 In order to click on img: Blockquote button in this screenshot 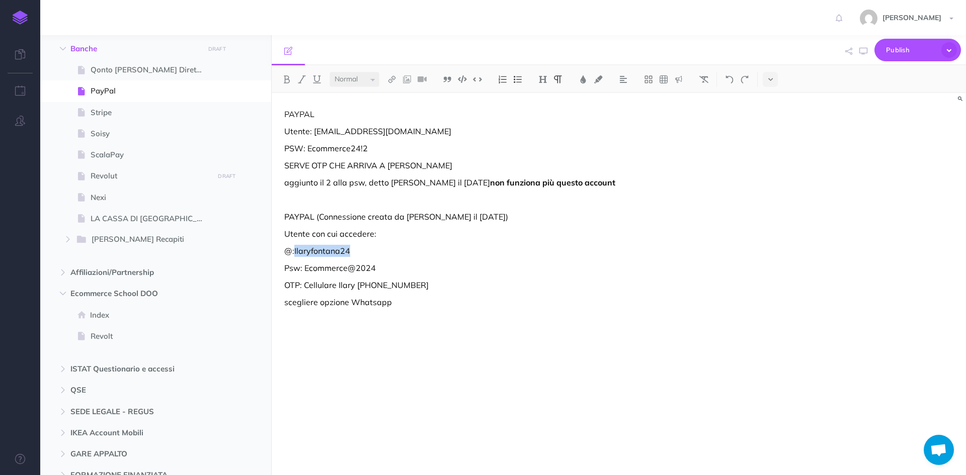, I will do `click(447, 79)`.